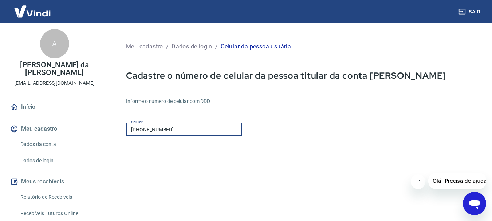  Describe the element at coordinates (59, 144) in the screenshot. I see `a: Dados da conta` at that location.